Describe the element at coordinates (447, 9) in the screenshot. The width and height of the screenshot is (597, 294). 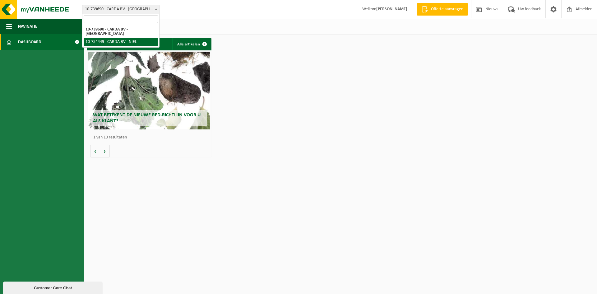
I see `span: Offerte aanvragen` at that location.